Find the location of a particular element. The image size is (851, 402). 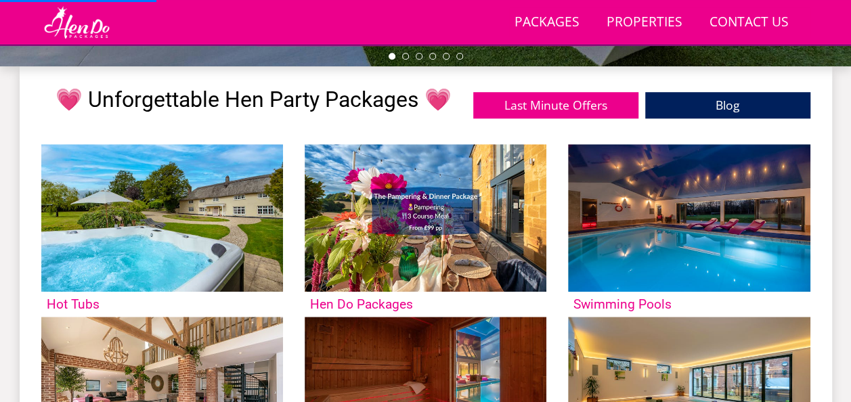

img: 'Hot Tubs' - Large Group Accommodation Holiday Ideas is located at coordinates (162, 218).